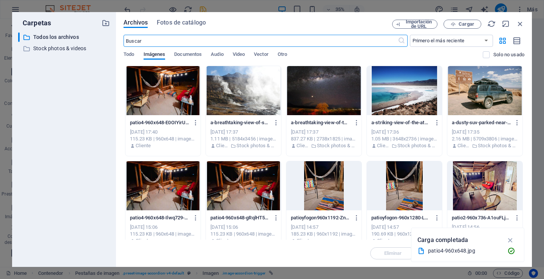  What do you see at coordinates (442, 240) in the screenshot?
I see `p: Carga completada` at bounding box center [442, 240].